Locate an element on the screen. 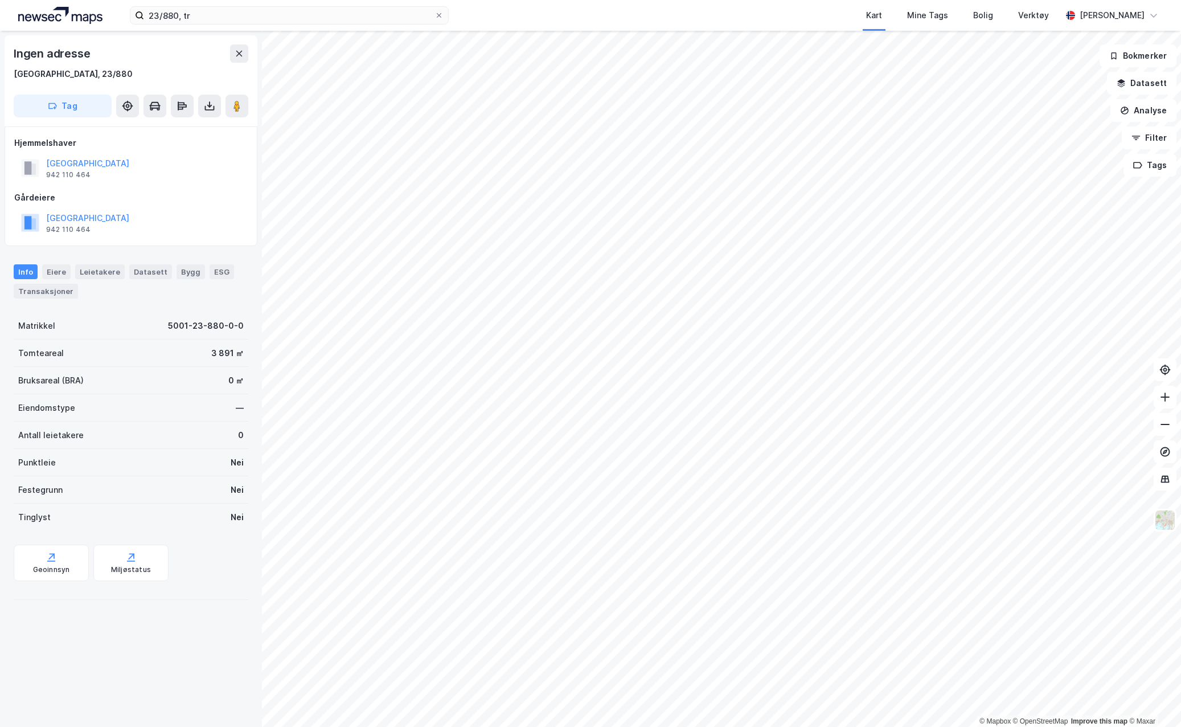  div: Leietakere is located at coordinates (100, 272).